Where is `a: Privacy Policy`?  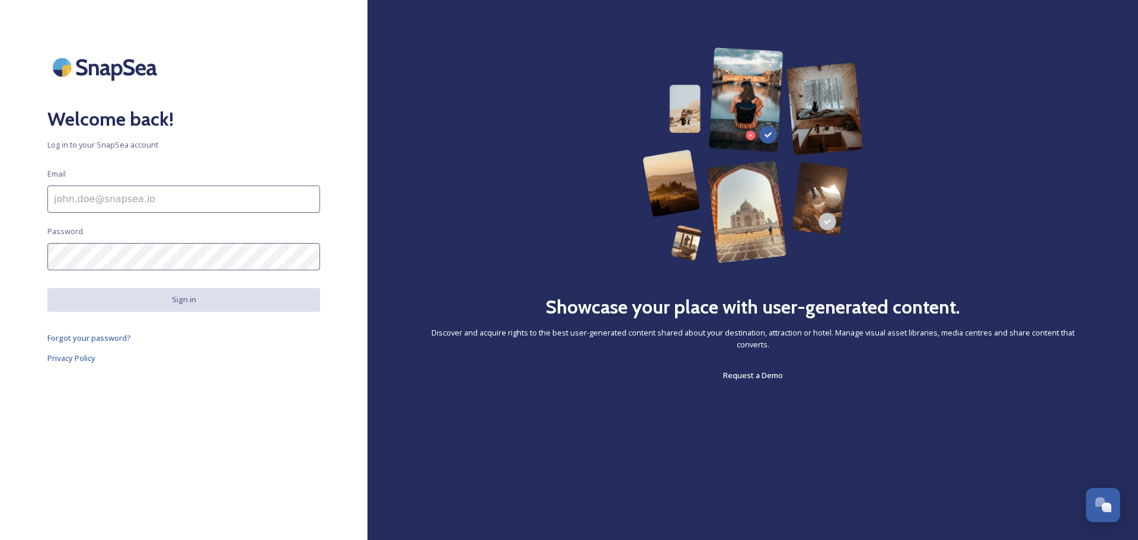 a: Privacy Policy is located at coordinates (184, 358).